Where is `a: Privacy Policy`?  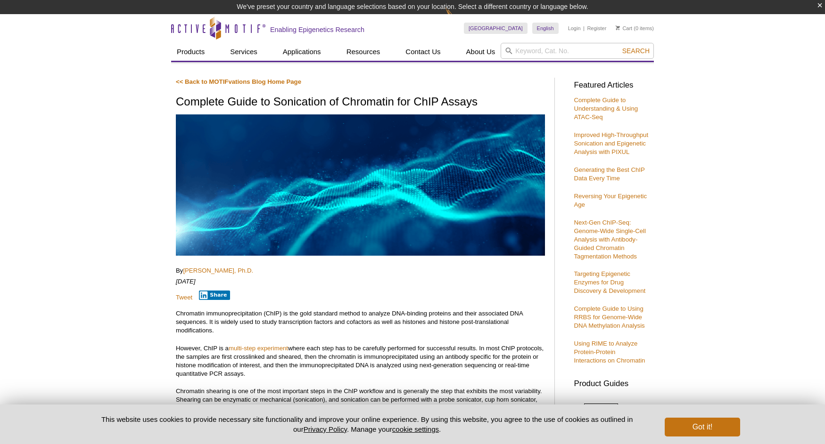
a: Privacy Policy is located at coordinates (325, 429).